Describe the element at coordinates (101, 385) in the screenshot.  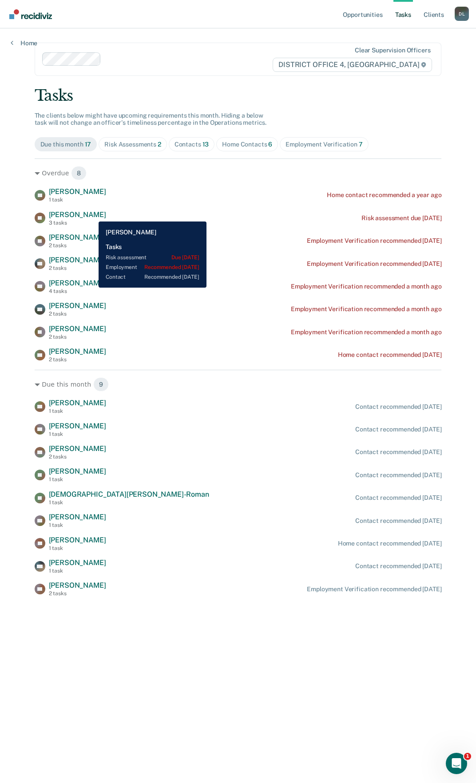
I see `span: 9` at that location.